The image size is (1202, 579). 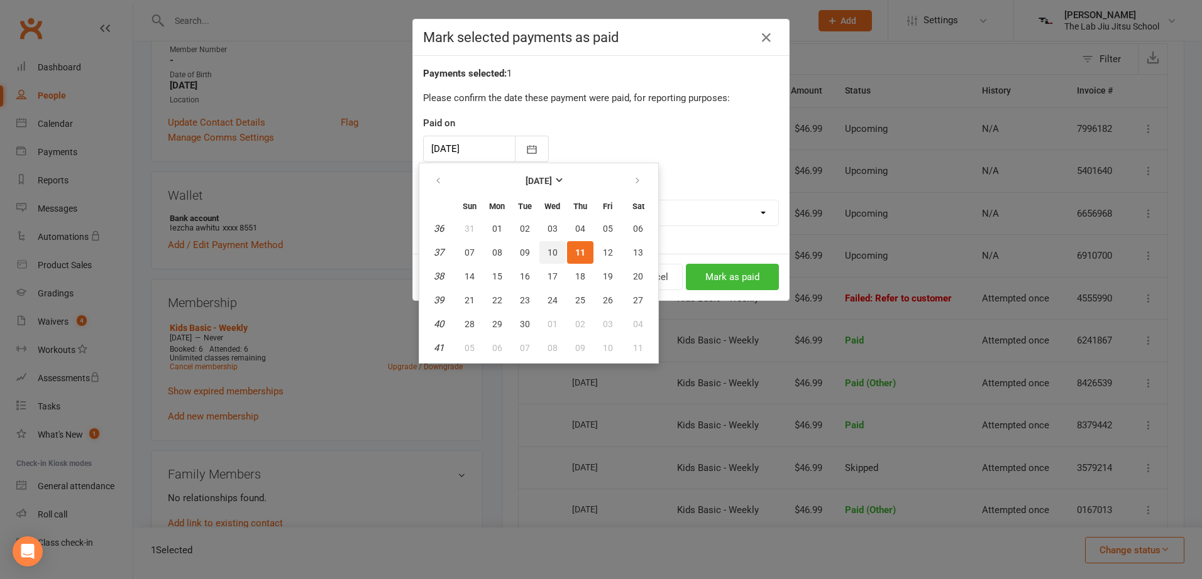 I want to click on button: 10, so click(x=552, y=253).